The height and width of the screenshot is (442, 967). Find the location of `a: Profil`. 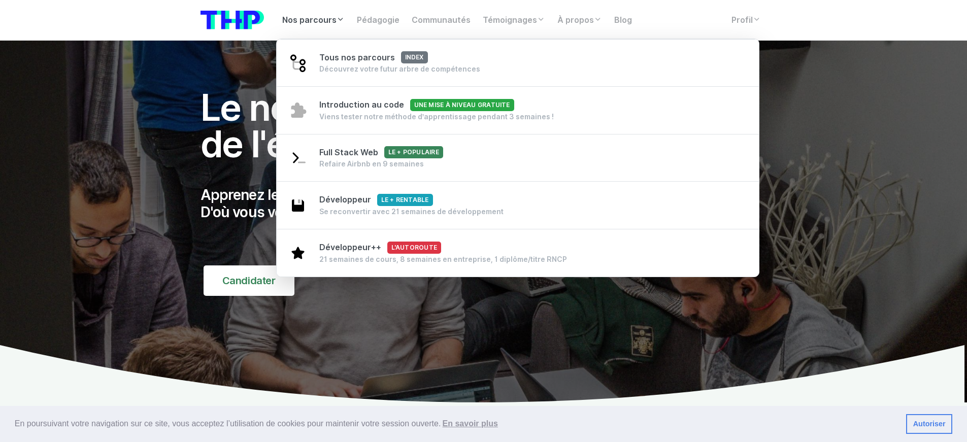

a: Profil is located at coordinates (746, 20).